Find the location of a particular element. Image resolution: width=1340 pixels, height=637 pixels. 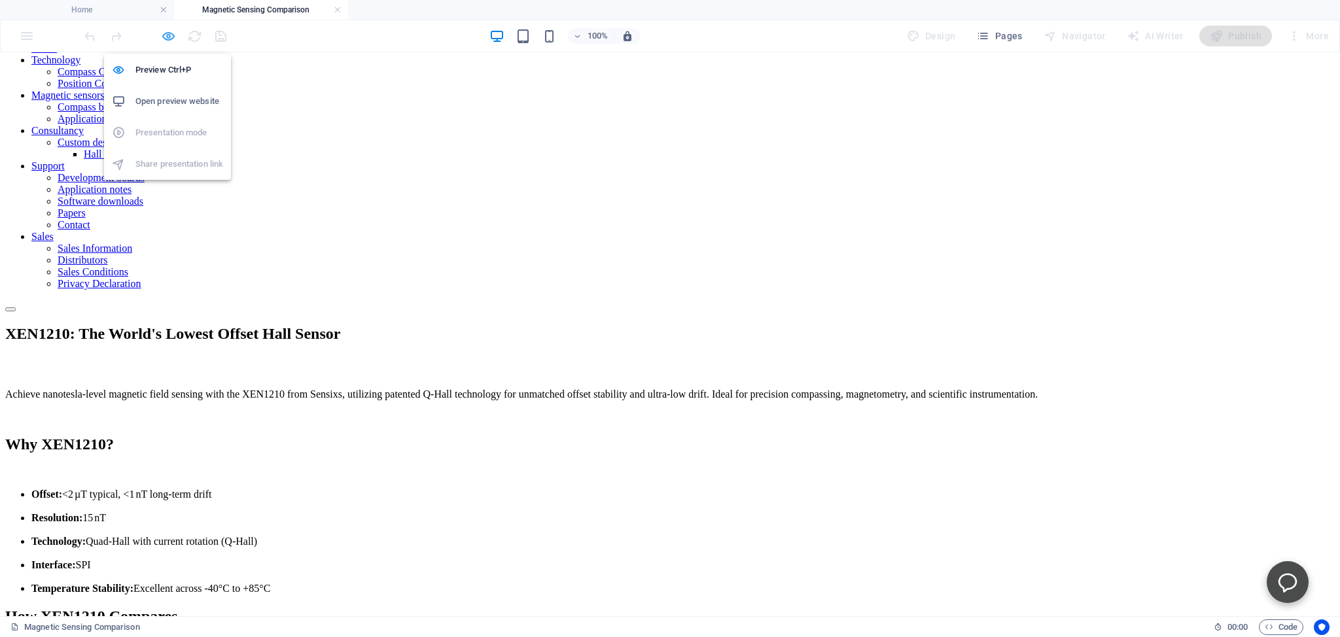

div: Design (Ctrl+Alt+Y) is located at coordinates (931, 36).